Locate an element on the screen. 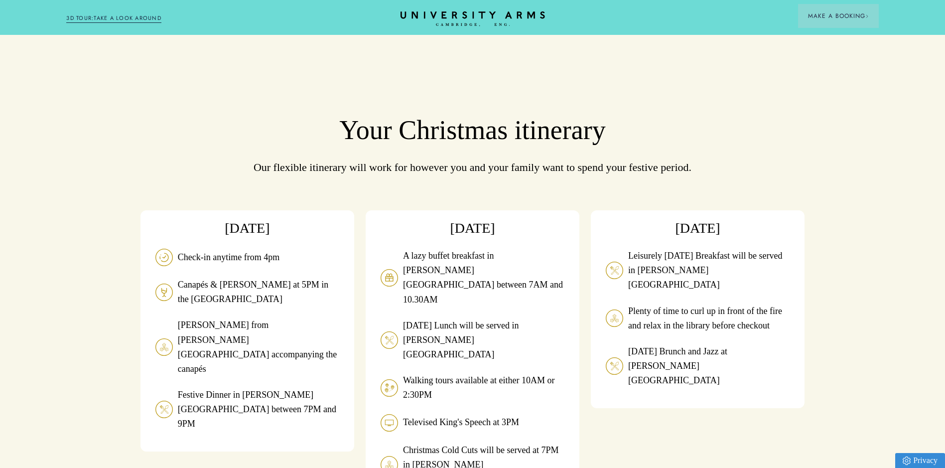  p: Televised King's Speech at 3PM is located at coordinates (461, 422).